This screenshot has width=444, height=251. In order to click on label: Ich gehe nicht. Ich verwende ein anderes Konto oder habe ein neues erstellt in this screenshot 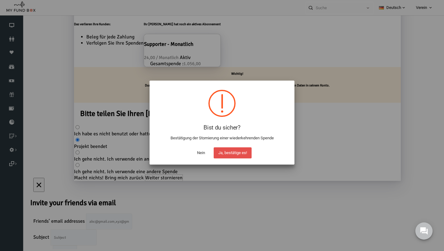, I will do `click(206, 158)`.